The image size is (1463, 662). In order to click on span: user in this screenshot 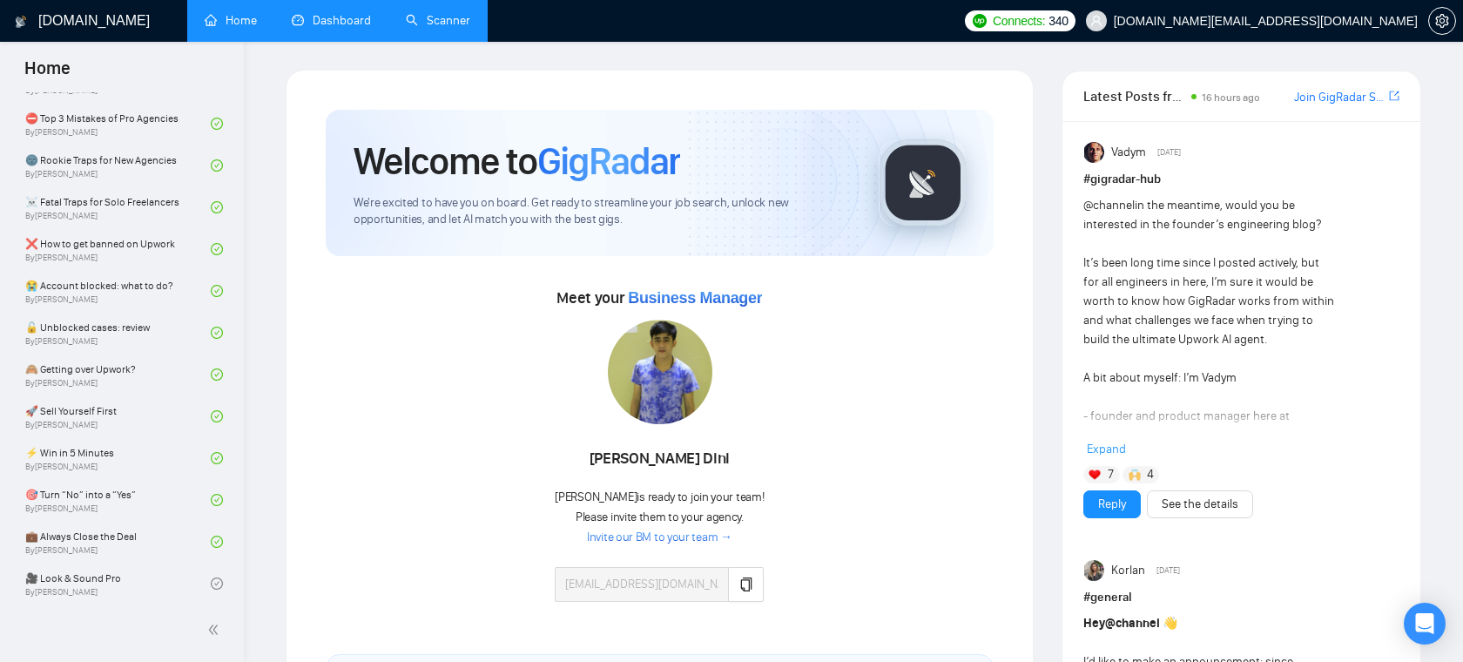, I will do `click(1097, 21)`.